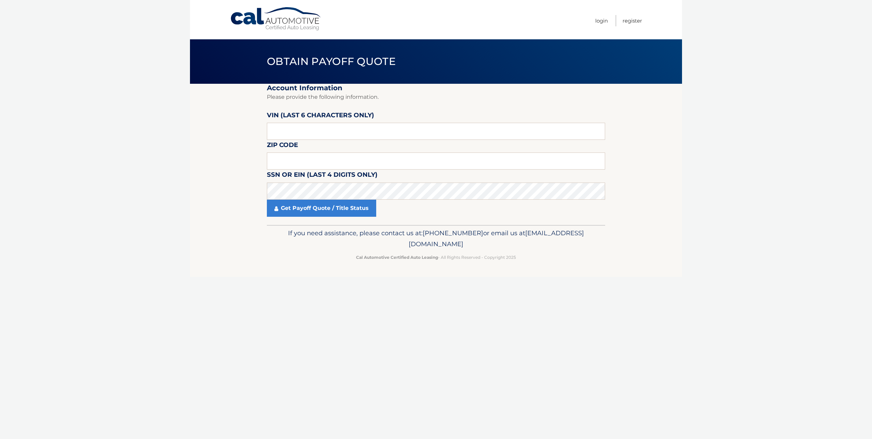 Image resolution: width=872 pixels, height=439 pixels. Describe the element at coordinates (632, 21) in the screenshot. I see `a: Register` at that location.